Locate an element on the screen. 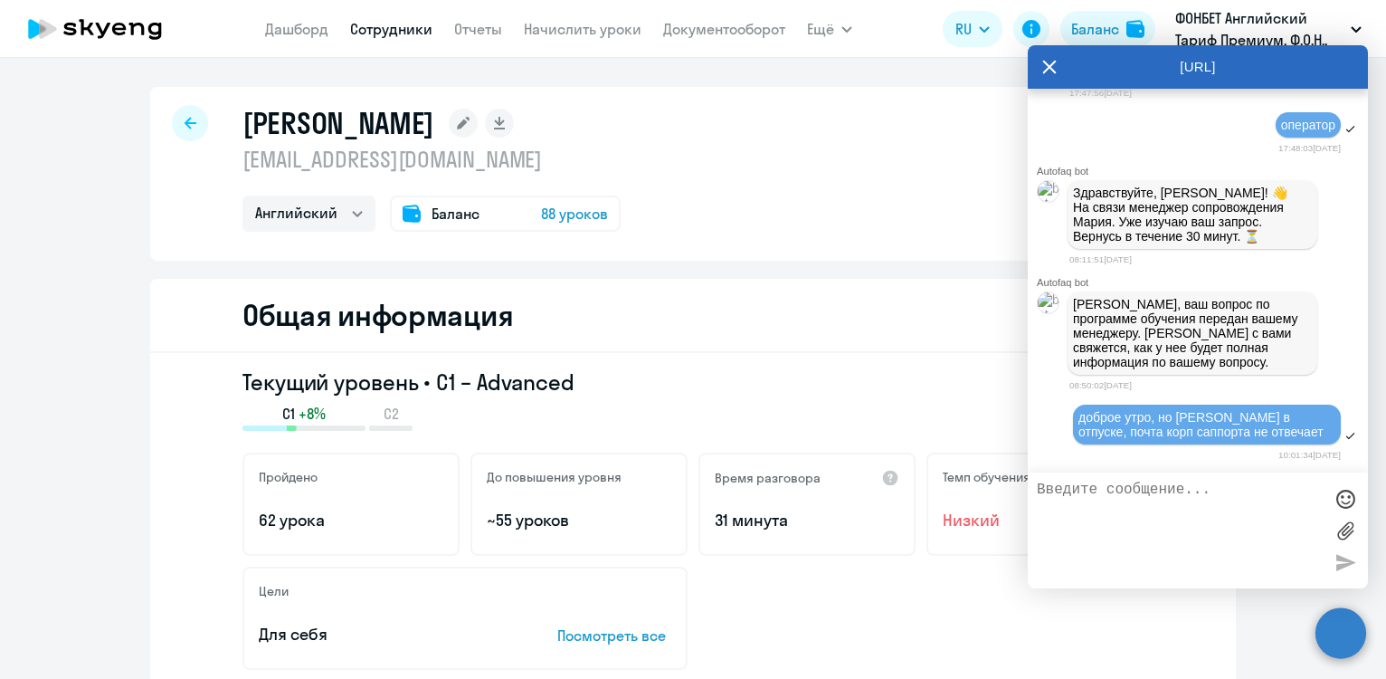  button: Балансbalance is located at coordinates (1107, 29).